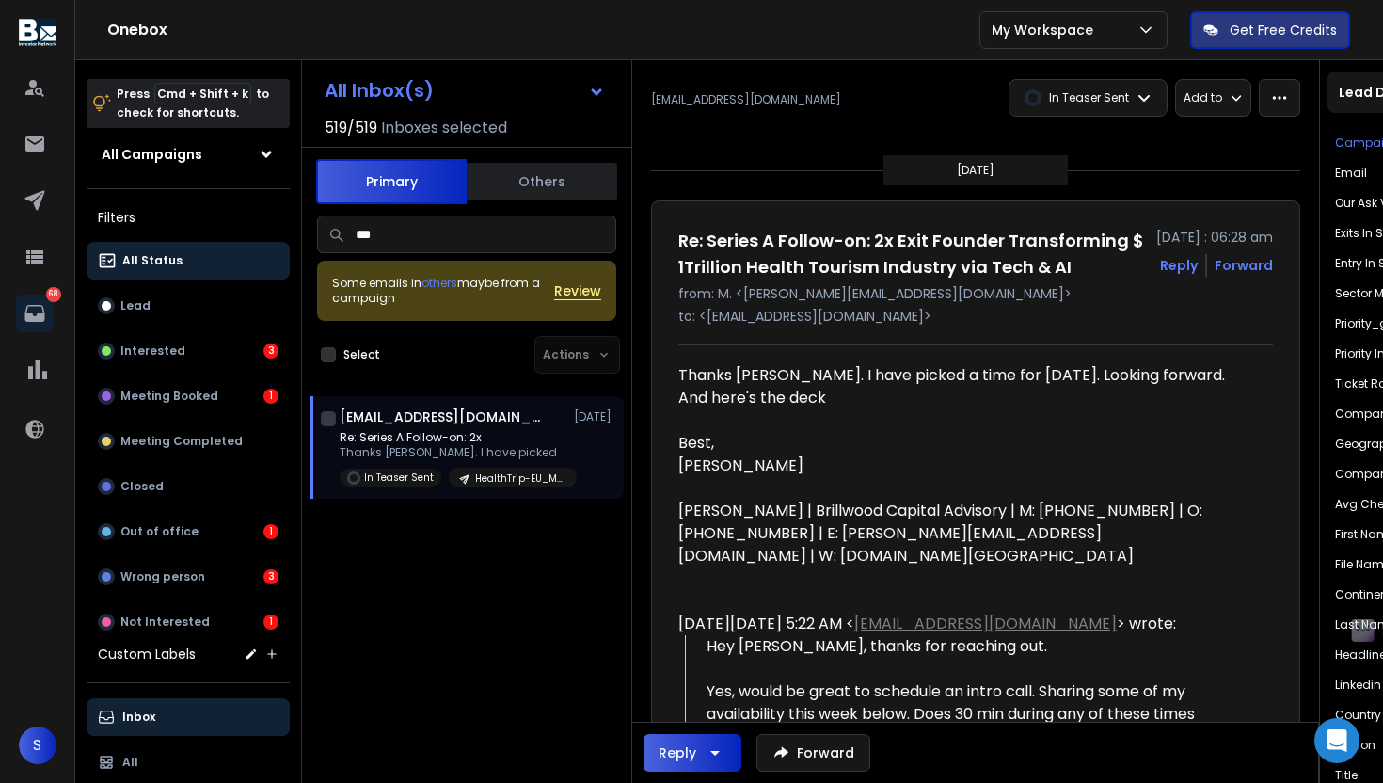 This screenshot has height=783, width=1383. Describe the element at coordinates (188, 441) in the screenshot. I see `button: Meeting Completed` at that location.